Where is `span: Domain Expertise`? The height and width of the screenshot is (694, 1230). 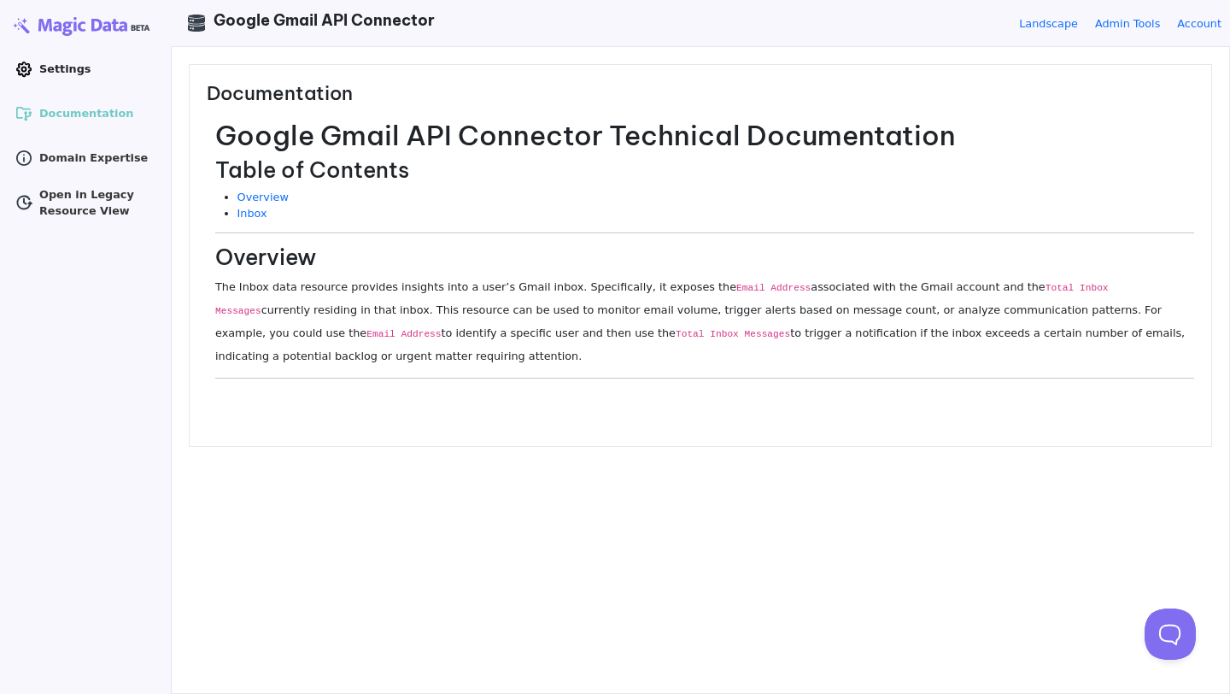
span: Domain Expertise is located at coordinates (93, 157).